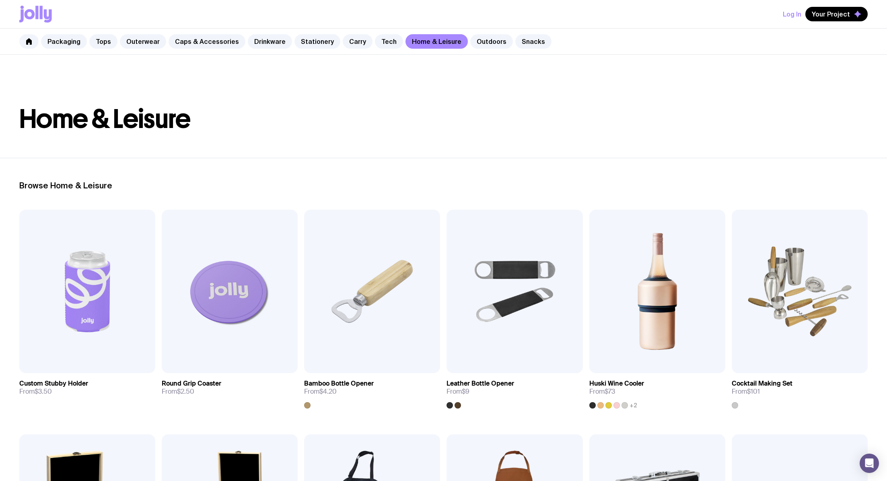 Image resolution: width=887 pixels, height=481 pixels. What do you see at coordinates (43, 391) in the screenshot?
I see `span: $3.50` at bounding box center [43, 391].